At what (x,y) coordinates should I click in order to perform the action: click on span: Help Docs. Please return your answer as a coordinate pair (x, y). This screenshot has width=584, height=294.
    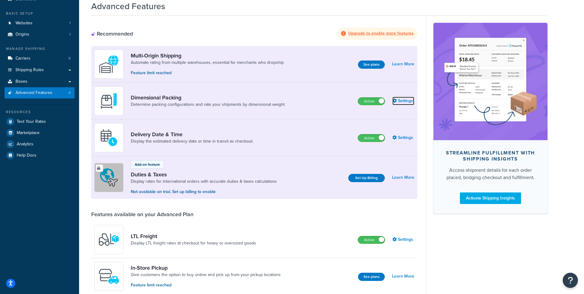
    Looking at the image, I should click on (26, 155).